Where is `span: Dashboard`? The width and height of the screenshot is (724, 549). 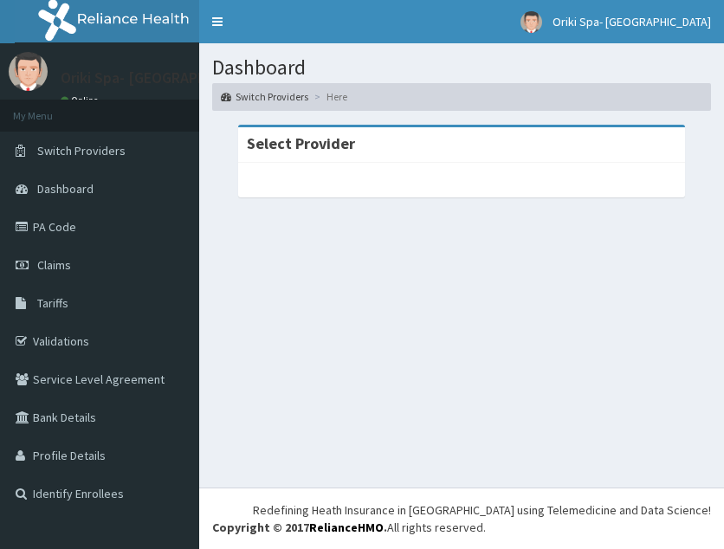 span: Dashboard is located at coordinates (65, 189).